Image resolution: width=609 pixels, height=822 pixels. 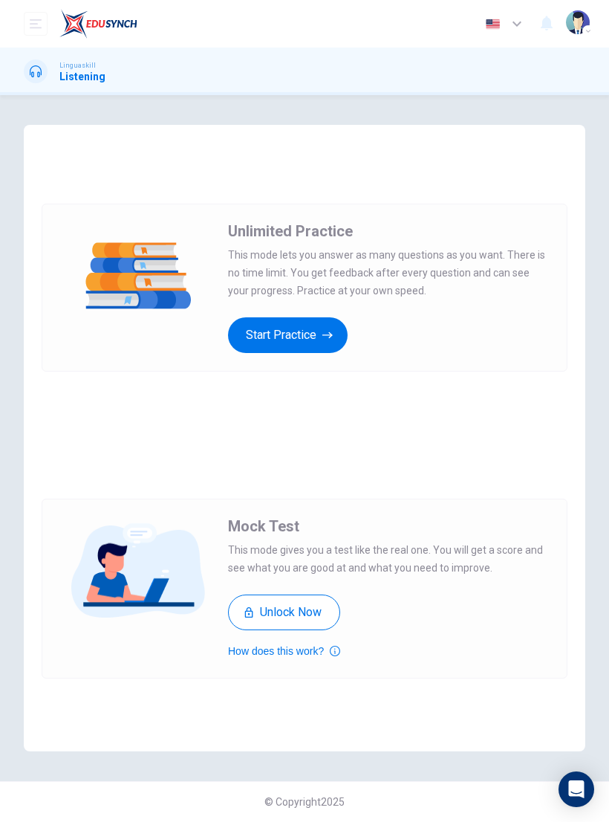 I want to click on button: Start Practice, so click(x=287, y=335).